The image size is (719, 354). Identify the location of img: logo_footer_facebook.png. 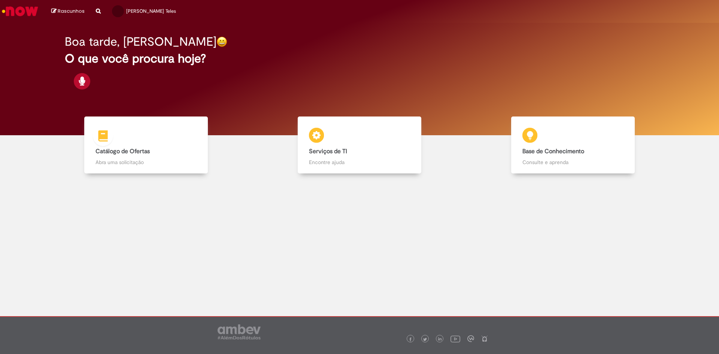
(411, 339).